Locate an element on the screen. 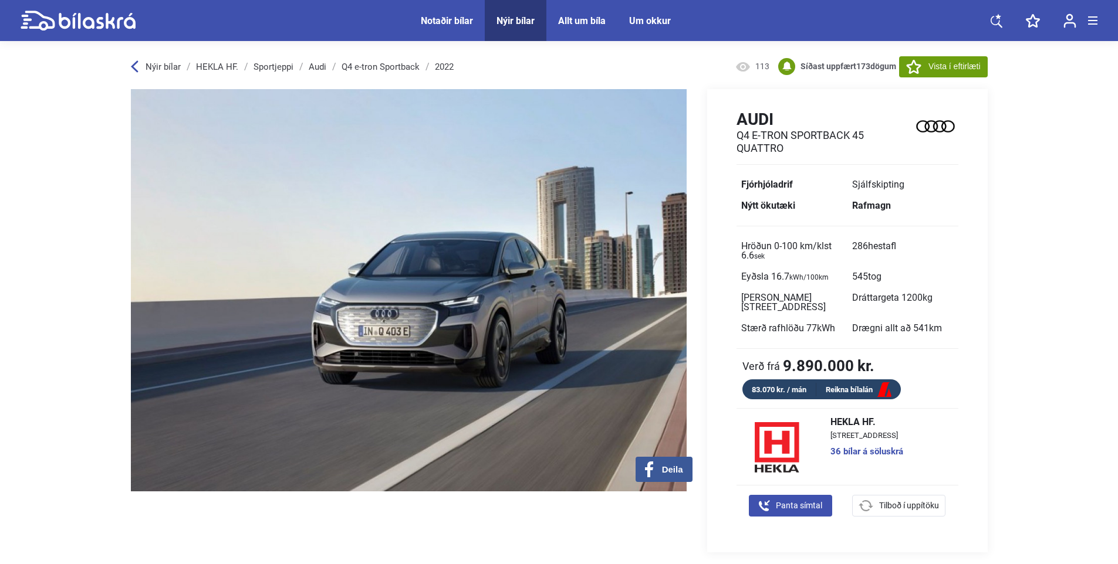 The height and width of the screenshot is (564, 1118). b: Fjórhjóladrif is located at coordinates (767, 184).